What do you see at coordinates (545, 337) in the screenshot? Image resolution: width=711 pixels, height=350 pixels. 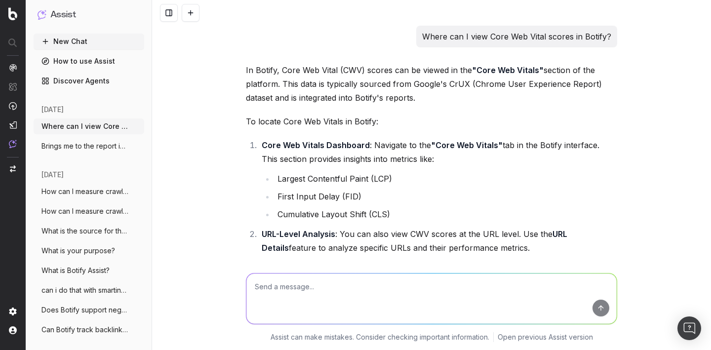 I see `a: Open previous Assist version` at bounding box center [545, 337].